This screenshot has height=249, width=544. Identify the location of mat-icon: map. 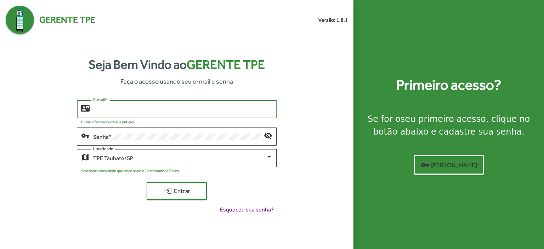
(85, 157).